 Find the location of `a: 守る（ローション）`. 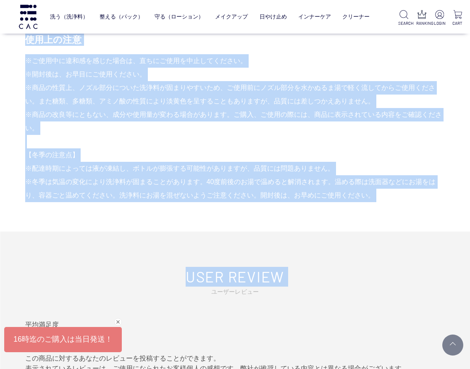

a: 守る（ローション） is located at coordinates (179, 17).